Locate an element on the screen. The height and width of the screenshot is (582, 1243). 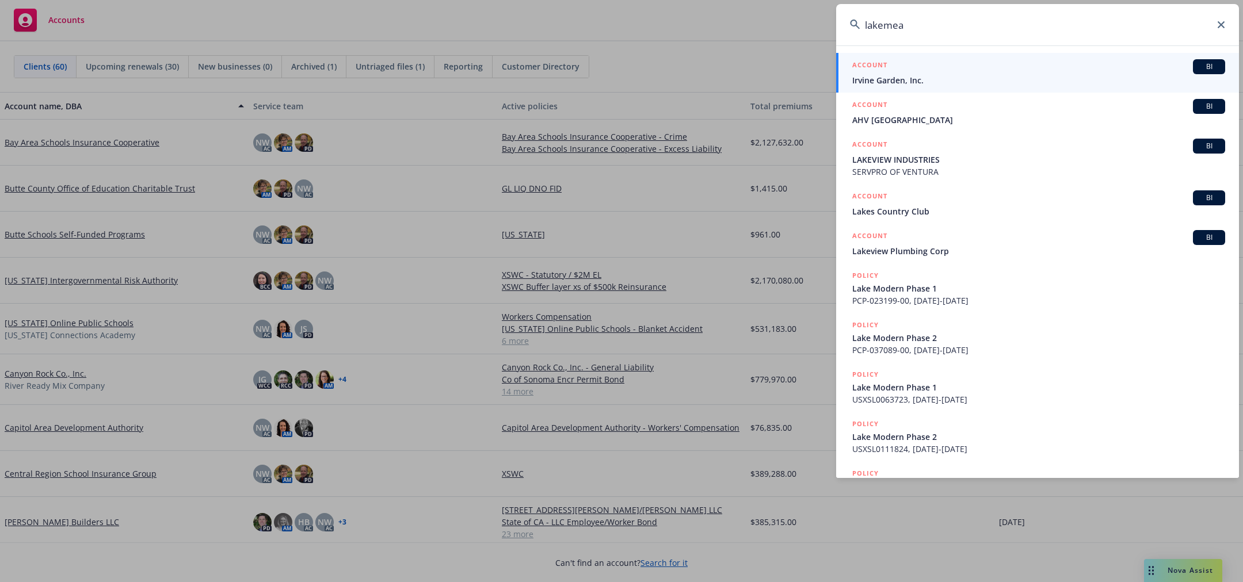
span: LAKEVIEW INDUSTRIES is located at coordinates (1039, 159).